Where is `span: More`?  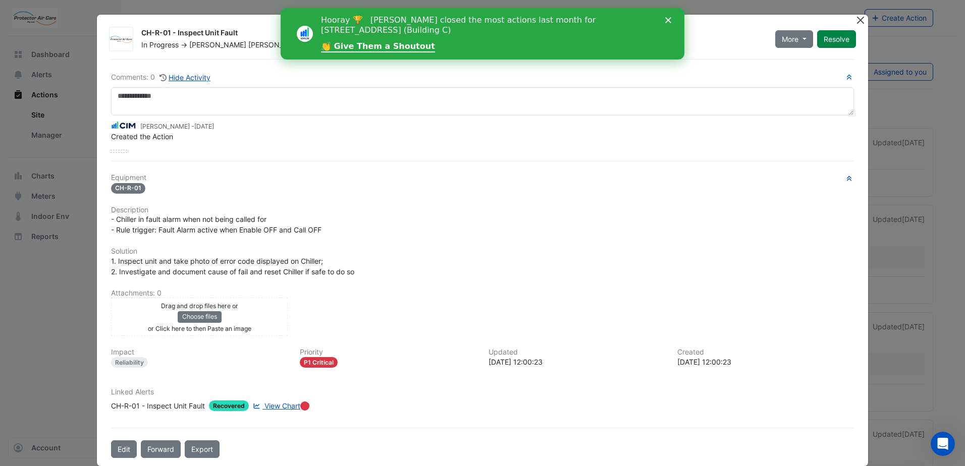
span: More is located at coordinates (790, 39).